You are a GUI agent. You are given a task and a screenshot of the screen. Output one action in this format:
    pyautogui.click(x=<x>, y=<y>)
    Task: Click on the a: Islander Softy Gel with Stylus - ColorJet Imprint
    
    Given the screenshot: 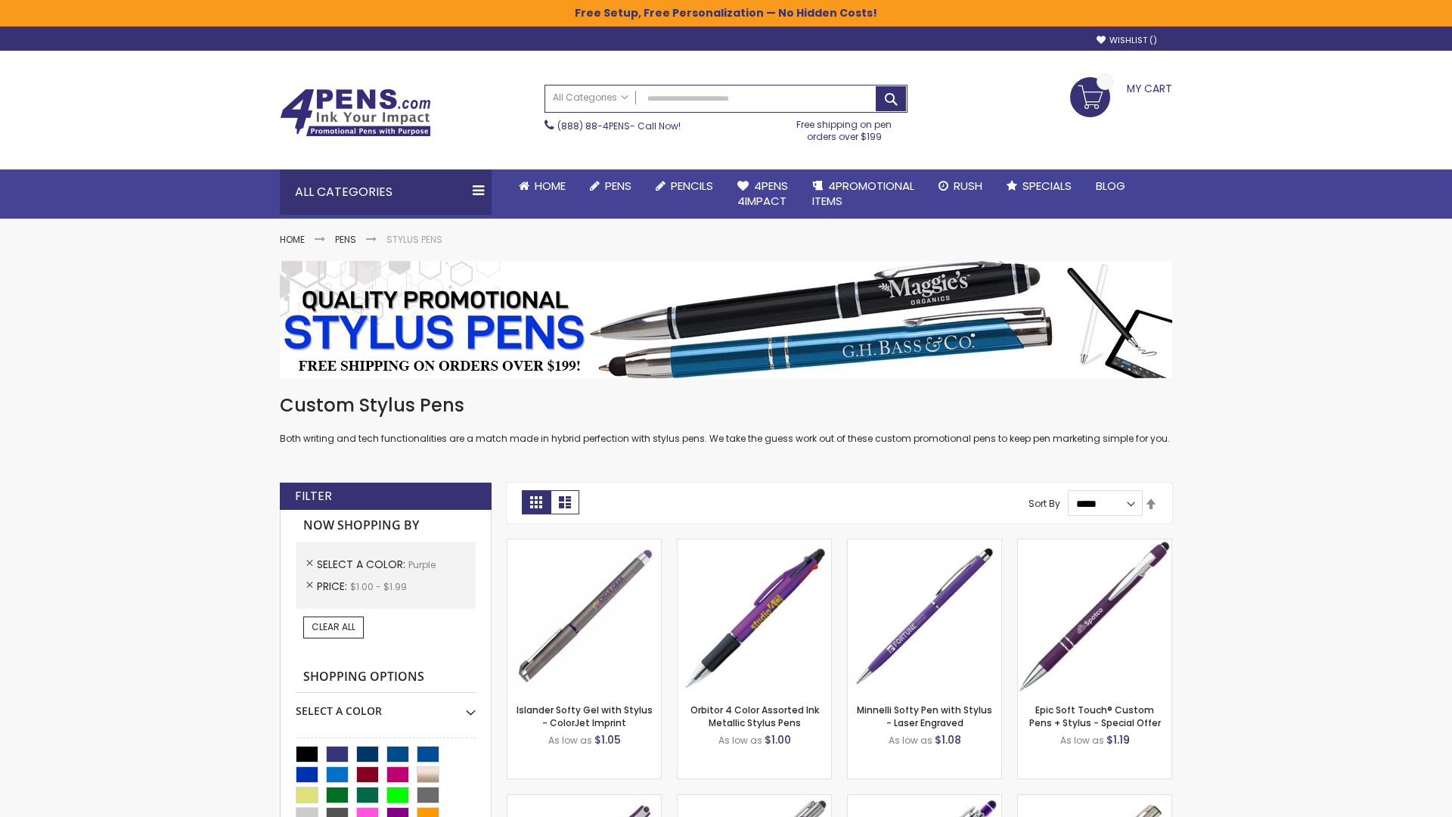 What is the action you would take?
    pyautogui.click(x=585, y=716)
    